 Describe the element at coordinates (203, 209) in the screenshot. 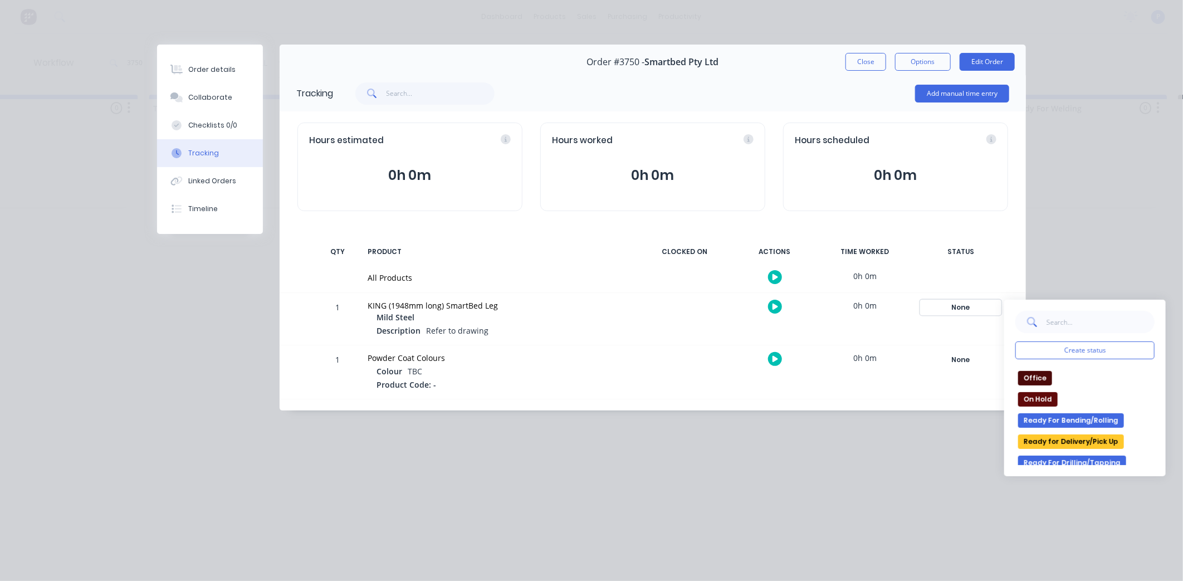

I see `div: Timeline` at that location.